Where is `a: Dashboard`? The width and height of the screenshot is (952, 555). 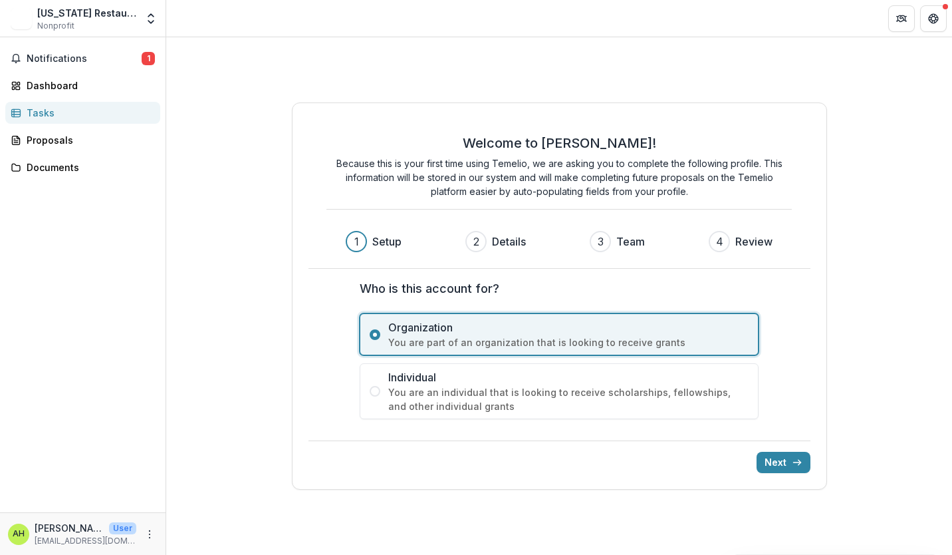
a: Dashboard is located at coordinates (82, 85).